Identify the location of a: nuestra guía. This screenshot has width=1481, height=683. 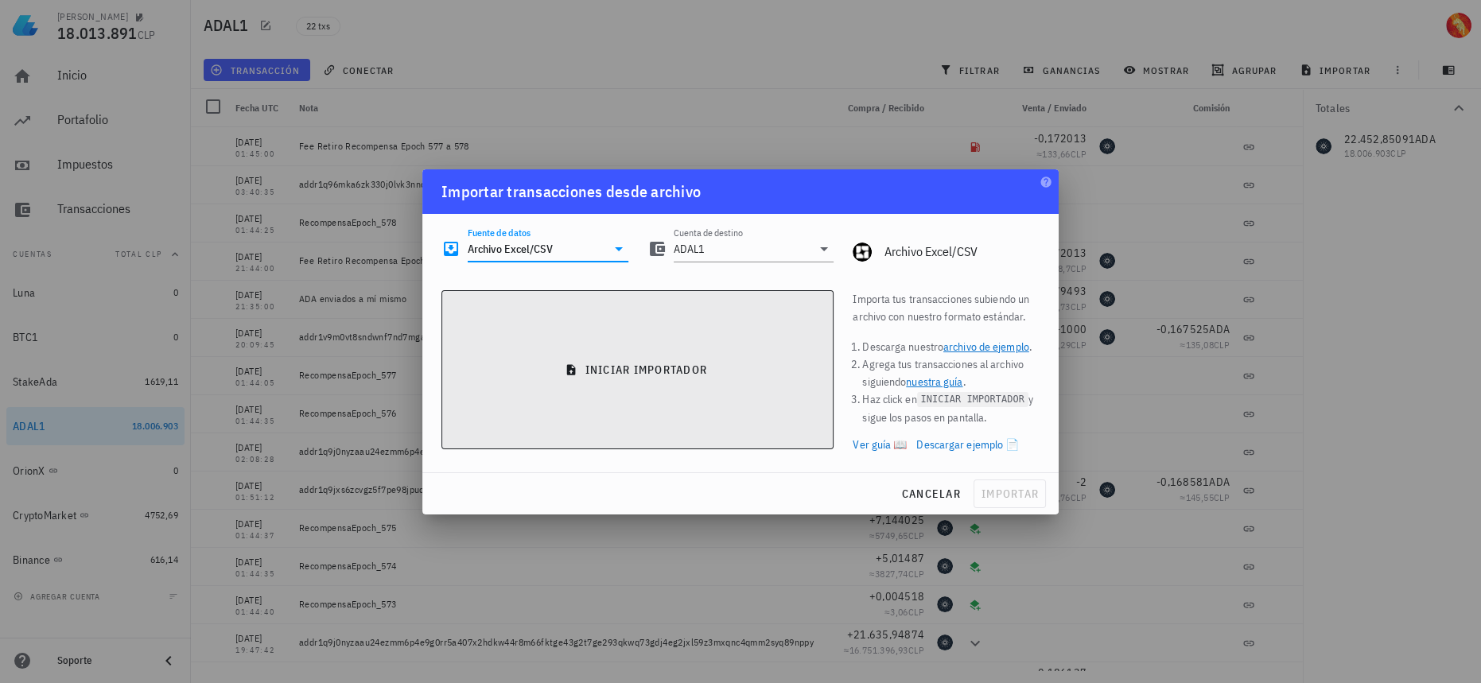
(934, 382).